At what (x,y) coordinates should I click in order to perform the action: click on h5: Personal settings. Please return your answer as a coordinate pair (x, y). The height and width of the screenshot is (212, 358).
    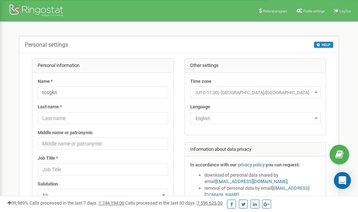
    Looking at the image, I should click on (46, 45).